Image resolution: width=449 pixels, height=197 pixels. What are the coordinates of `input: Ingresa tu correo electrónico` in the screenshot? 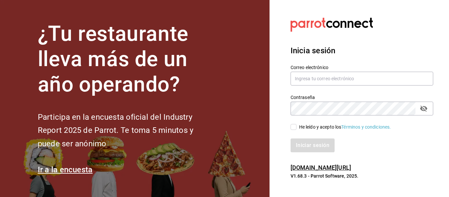 It's located at (362, 79).